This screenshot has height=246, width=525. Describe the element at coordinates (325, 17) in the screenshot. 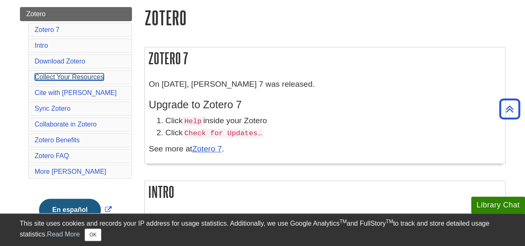

I see `h1: Zotero` at that location.